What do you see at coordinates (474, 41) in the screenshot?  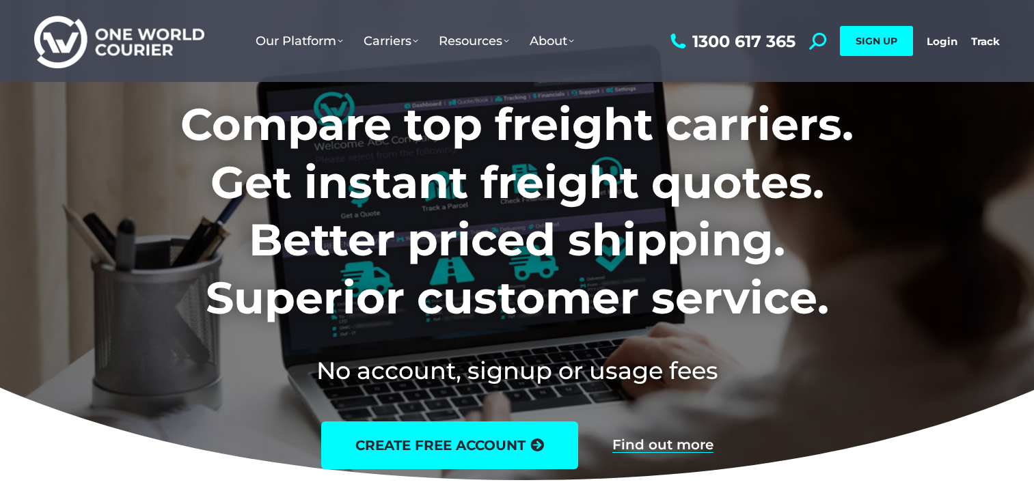 I see `span: Resources` at bounding box center [474, 41].